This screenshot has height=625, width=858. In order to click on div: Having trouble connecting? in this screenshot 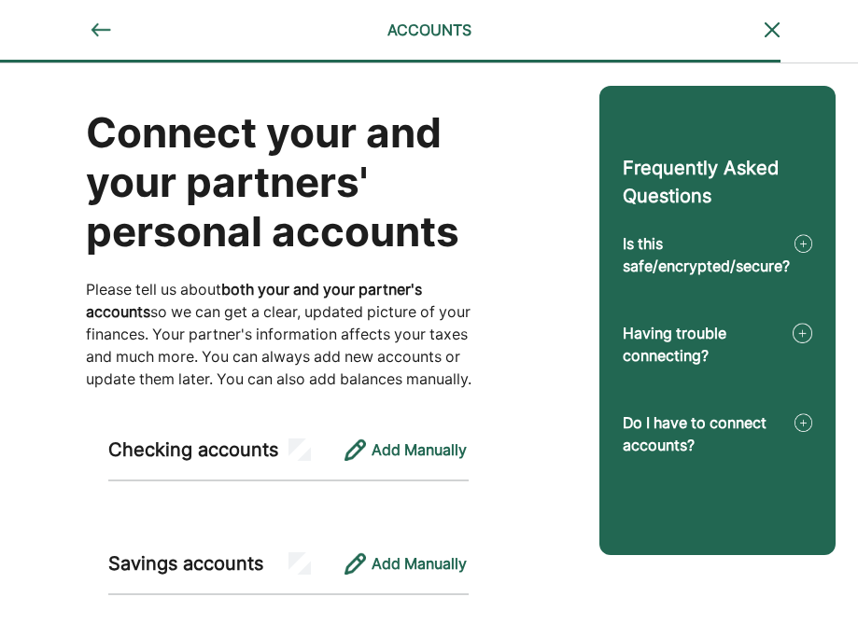, I will do `click(707, 344)`.